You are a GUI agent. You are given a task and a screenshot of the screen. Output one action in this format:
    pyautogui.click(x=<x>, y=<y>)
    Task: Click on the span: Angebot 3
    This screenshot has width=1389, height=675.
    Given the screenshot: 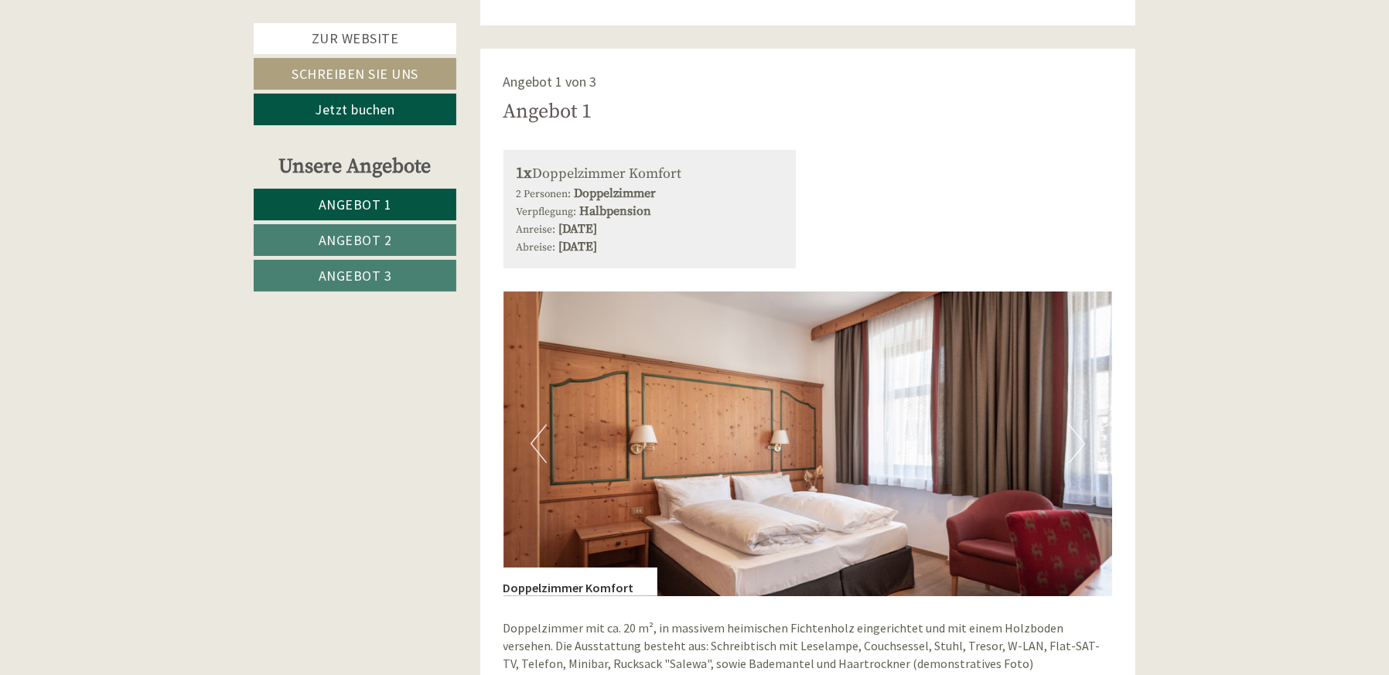 What is the action you would take?
    pyautogui.click(x=355, y=275)
    